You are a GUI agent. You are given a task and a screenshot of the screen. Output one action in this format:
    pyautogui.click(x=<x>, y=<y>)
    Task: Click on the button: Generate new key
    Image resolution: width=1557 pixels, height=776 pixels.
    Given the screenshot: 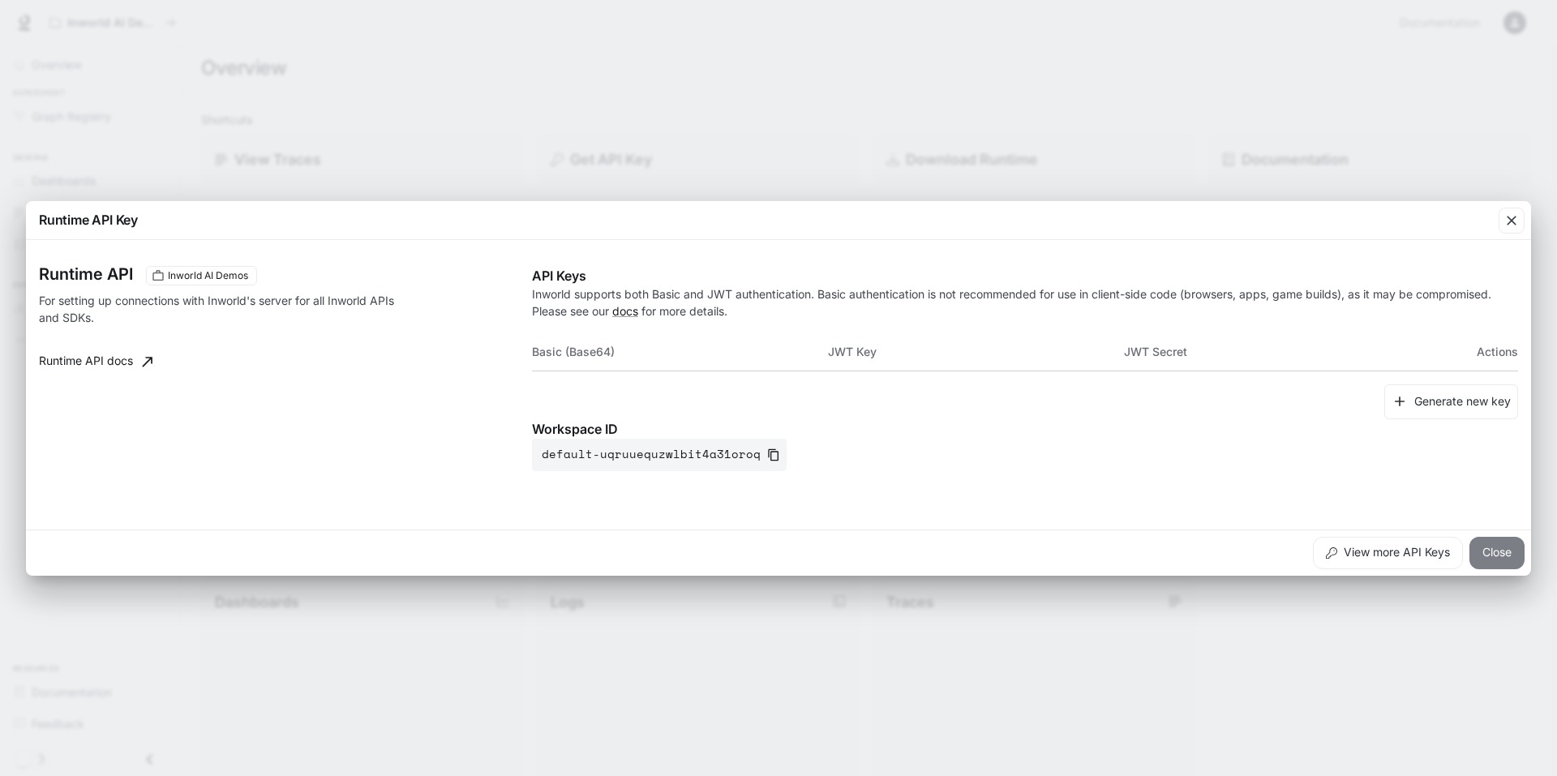 What is the action you would take?
    pyautogui.click(x=1451, y=401)
    